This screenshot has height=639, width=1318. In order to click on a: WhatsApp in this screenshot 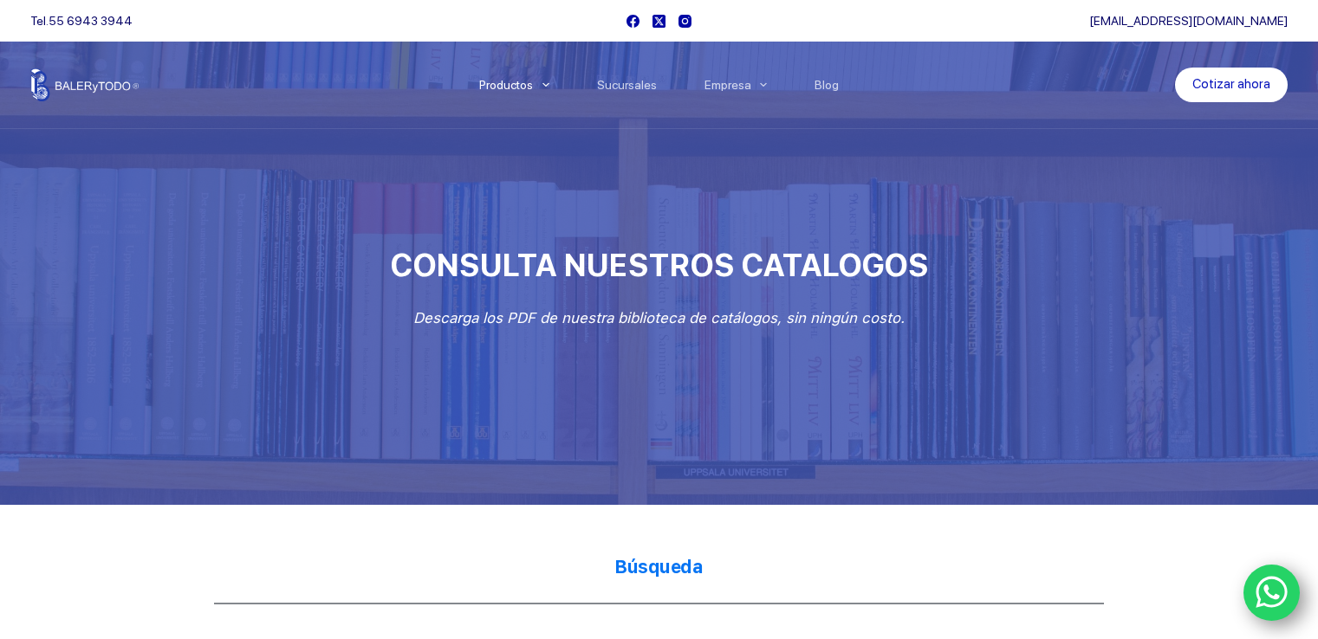, I will do `click(1272, 593)`.